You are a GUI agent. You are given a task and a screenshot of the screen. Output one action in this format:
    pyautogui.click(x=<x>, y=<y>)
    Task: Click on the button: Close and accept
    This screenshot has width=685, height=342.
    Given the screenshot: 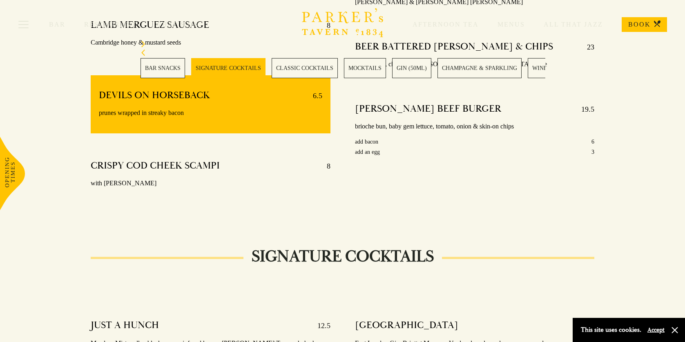 What is the action you would take?
    pyautogui.click(x=675, y=330)
    